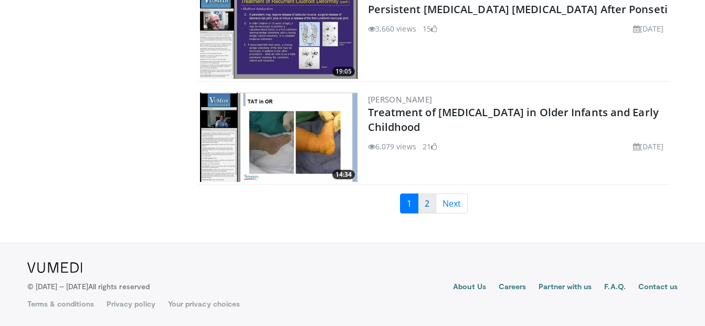 The image size is (705, 326). I want to click on span: 14:34, so click(343, 174).